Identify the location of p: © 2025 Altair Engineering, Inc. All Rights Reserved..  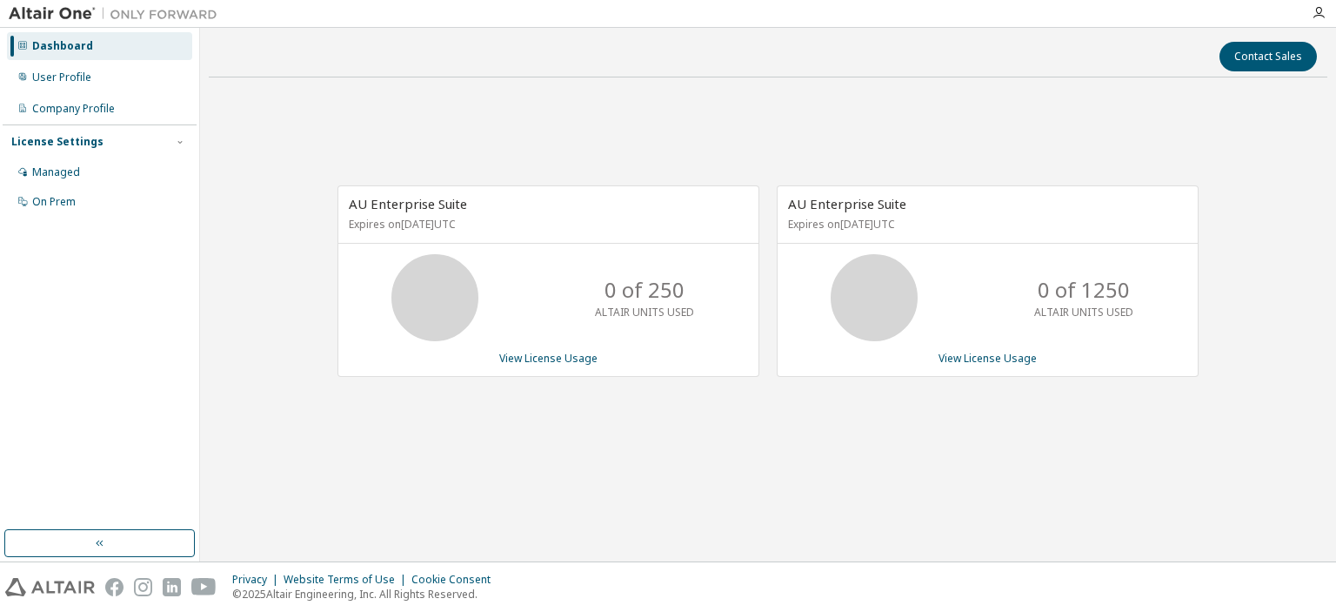
(366, 593).